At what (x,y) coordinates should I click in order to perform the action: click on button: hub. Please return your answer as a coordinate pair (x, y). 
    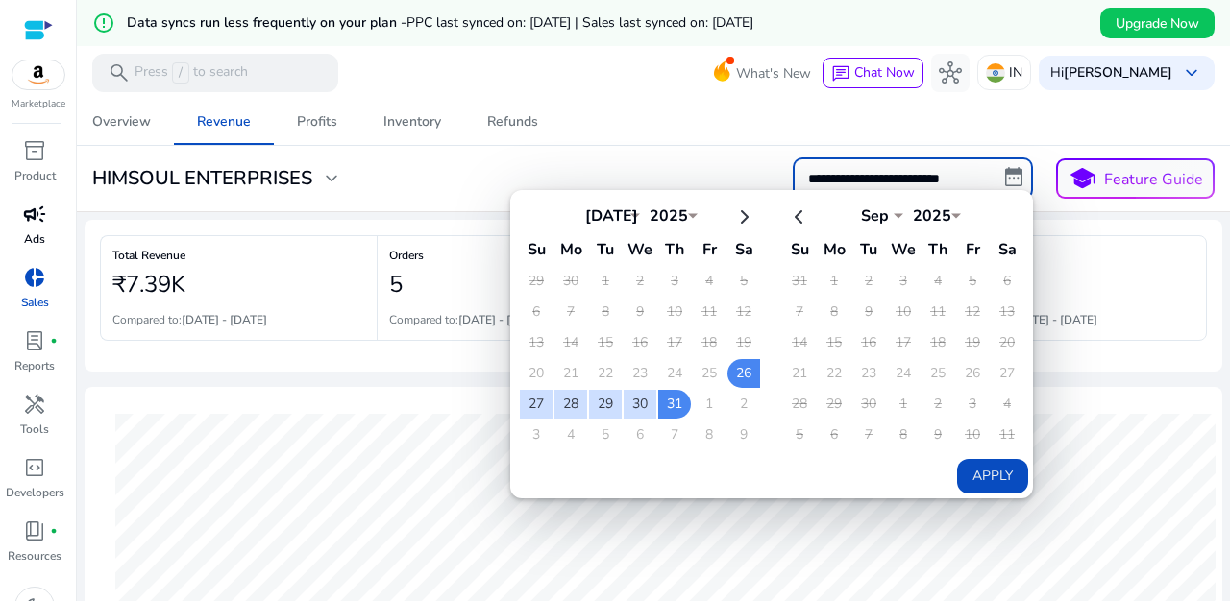
    Looking at the image, I should click on (950, 73).